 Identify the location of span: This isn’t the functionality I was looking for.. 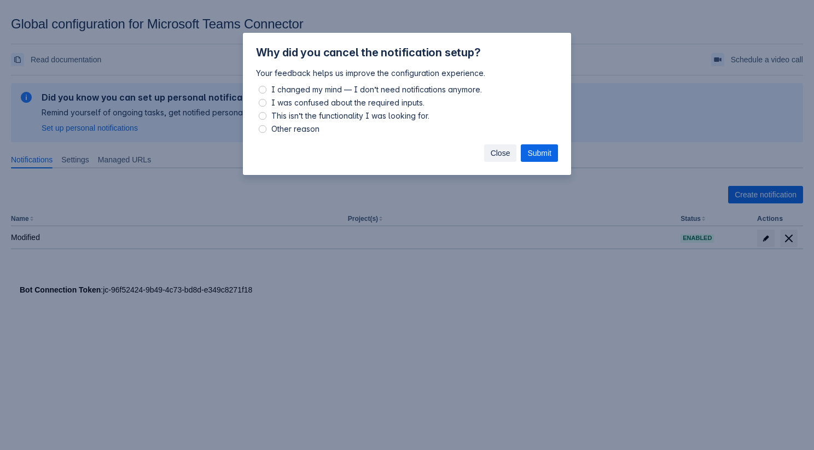
(350, 116).